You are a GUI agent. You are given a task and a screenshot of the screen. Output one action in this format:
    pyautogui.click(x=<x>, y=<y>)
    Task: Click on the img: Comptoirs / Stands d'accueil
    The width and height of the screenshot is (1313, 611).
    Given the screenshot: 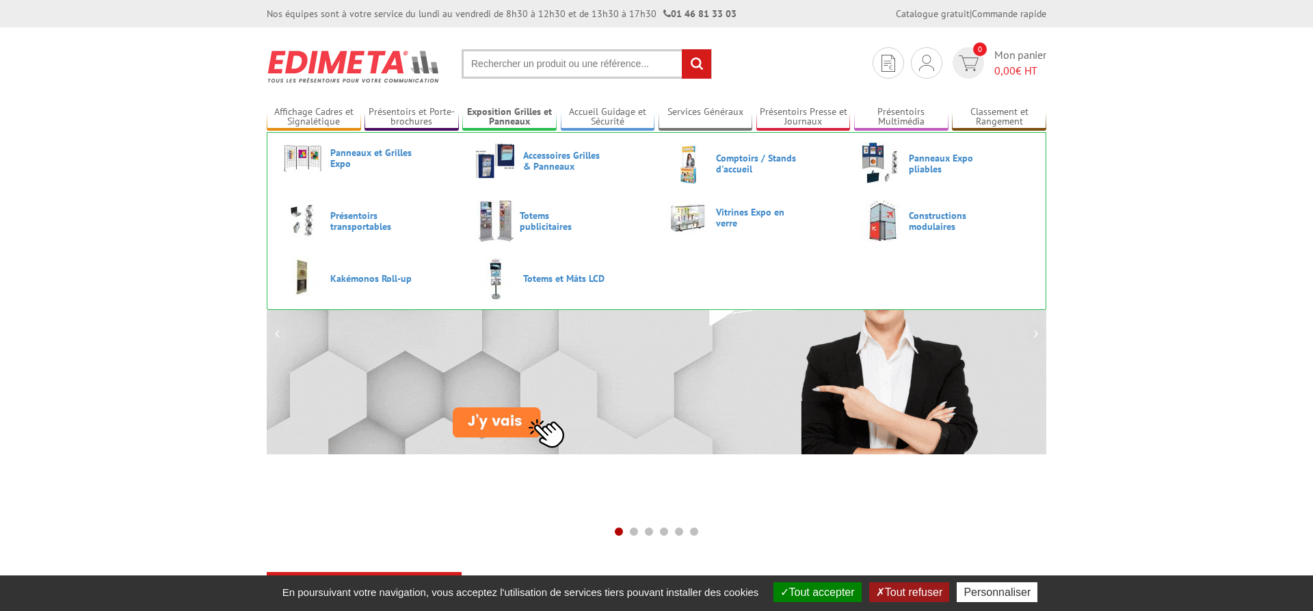 What is the action you would take?
    pyautogui.click(x=689, y=163)
    